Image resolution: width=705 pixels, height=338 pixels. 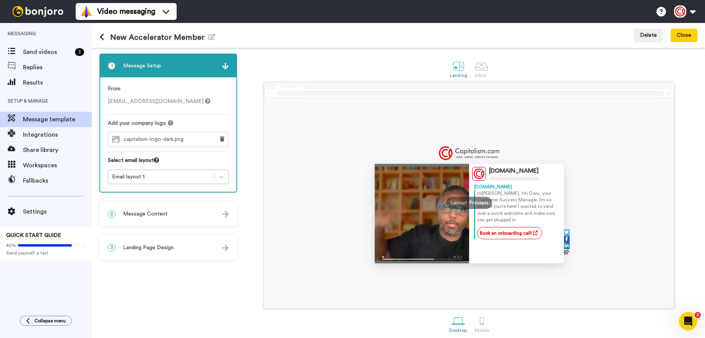 I want to click on span: Results, so click(x=57, y=83).